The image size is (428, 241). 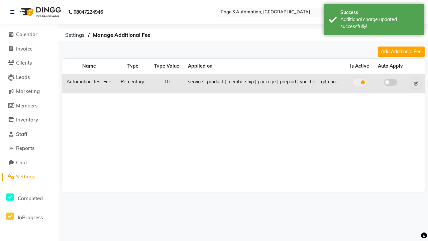 What do you see at coordinates (24, 63) in the screenshot?
I see `span: Clients` at bounding box center [24, 63].